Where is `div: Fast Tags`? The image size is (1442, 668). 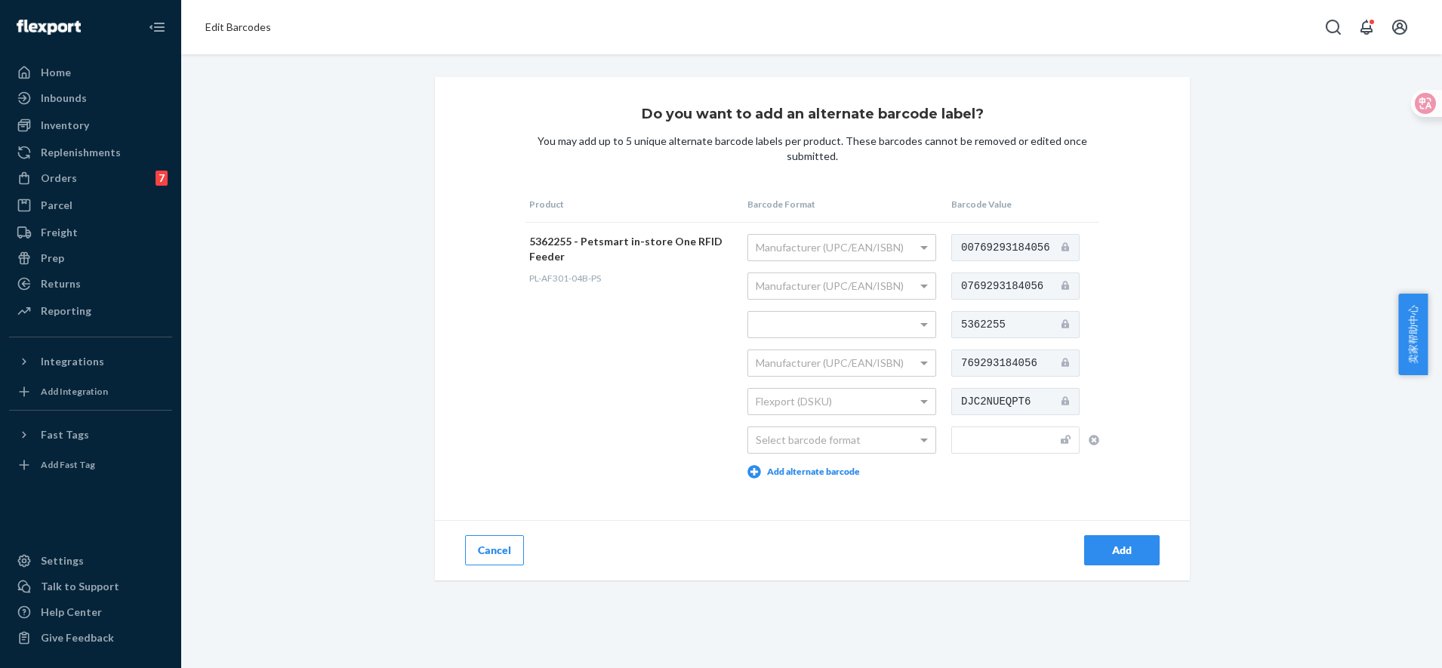
div: Fast Tags is located at coordinates (65, 435).